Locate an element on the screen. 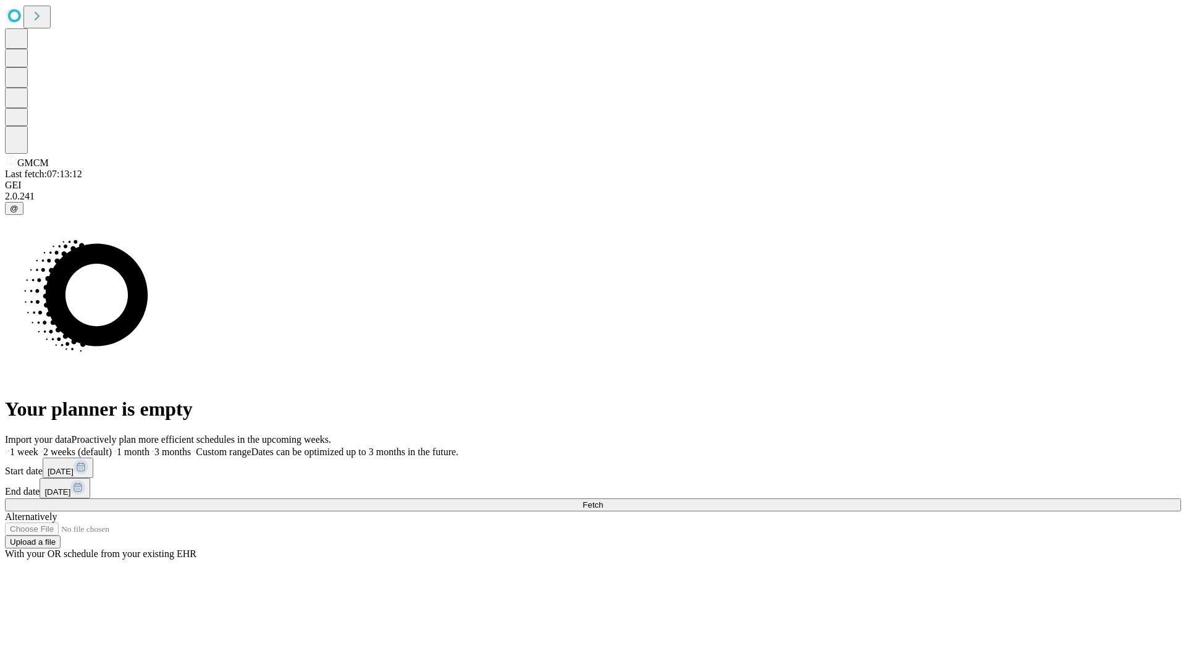 The width and height of the screenshot is (1186, 667). span: Import your data is located at coordinates (38, 439).